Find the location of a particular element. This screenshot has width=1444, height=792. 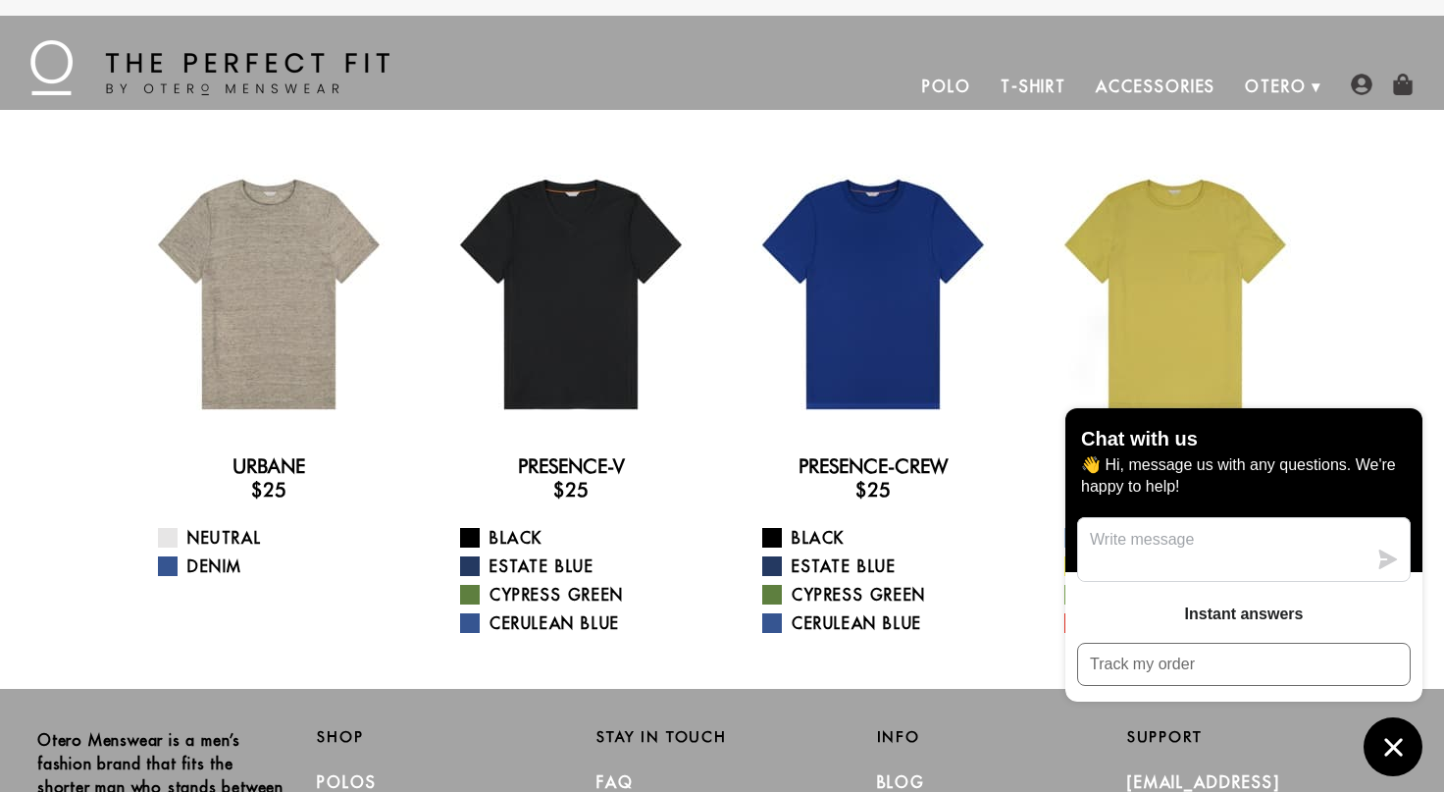

img: user-account-icon.png is located at coordinates (1362, 84).